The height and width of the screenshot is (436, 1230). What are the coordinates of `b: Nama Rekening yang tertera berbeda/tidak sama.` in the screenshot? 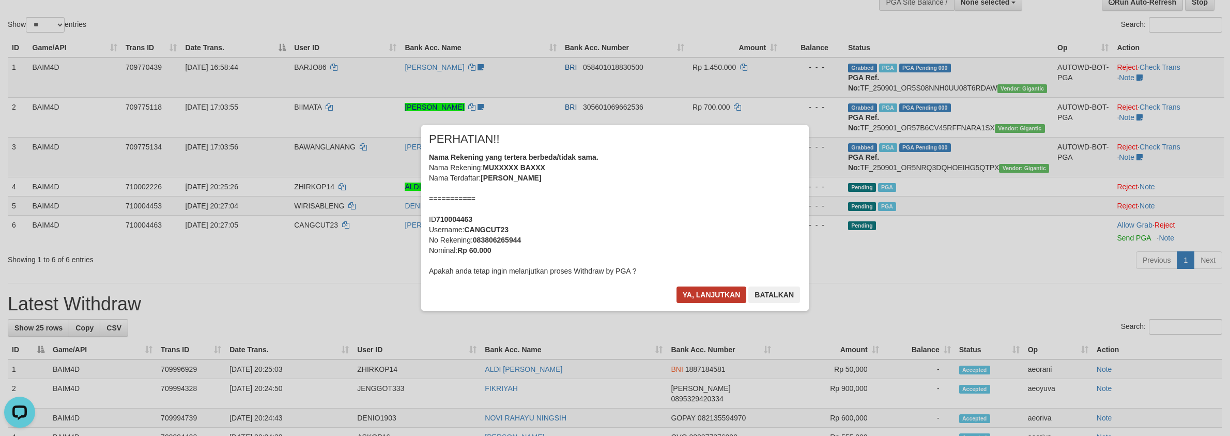 It's located at (514, 157).